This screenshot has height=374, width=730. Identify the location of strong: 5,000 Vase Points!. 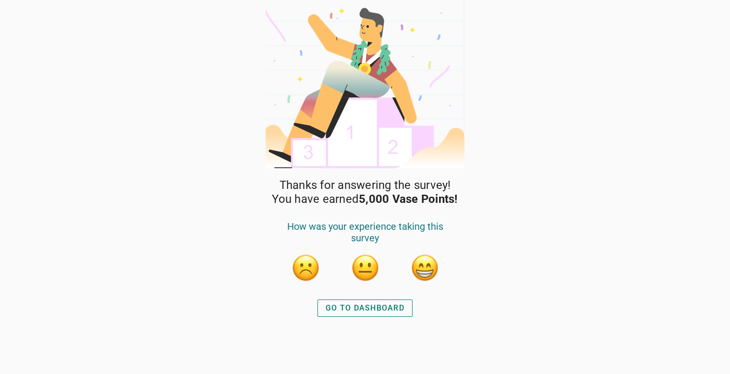
(408, 199).